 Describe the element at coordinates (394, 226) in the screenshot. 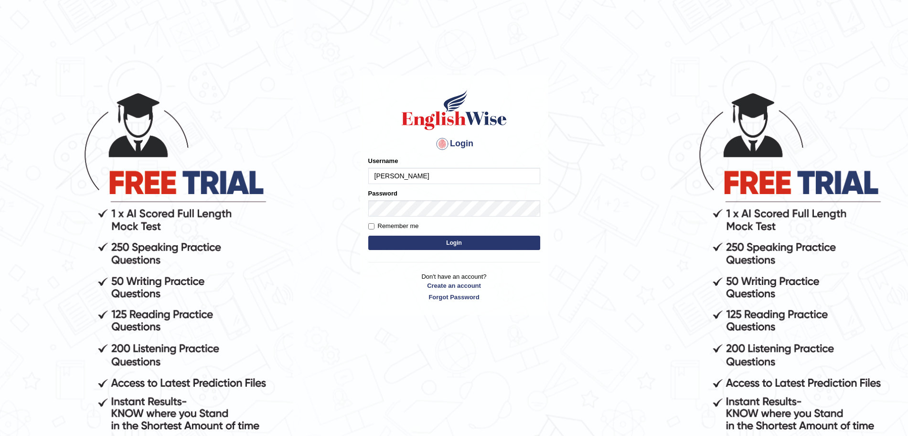

I see `label: Remember me` at that location.